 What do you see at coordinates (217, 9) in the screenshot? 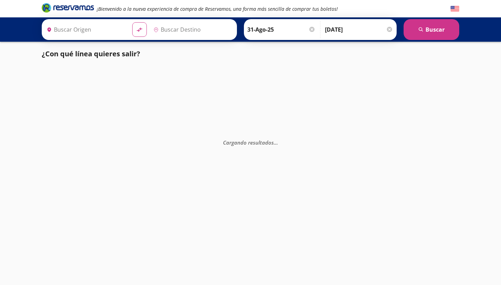
I see `em: ¡Bienvenido a la nueva experiencia de compra de Reservamos, una forma más sencilla de comprar tus...` at bounding box center [217, 9].